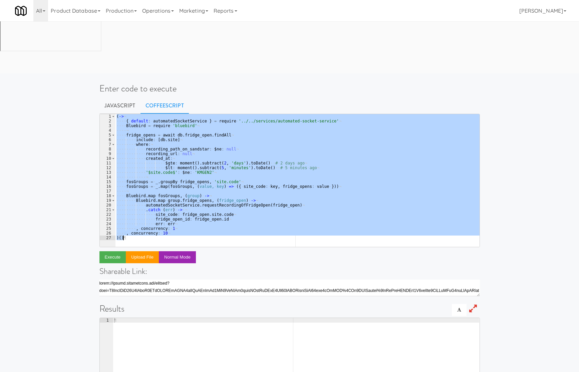 The image size is (579, 372). I want to click on div: 6, so click(107, 140).